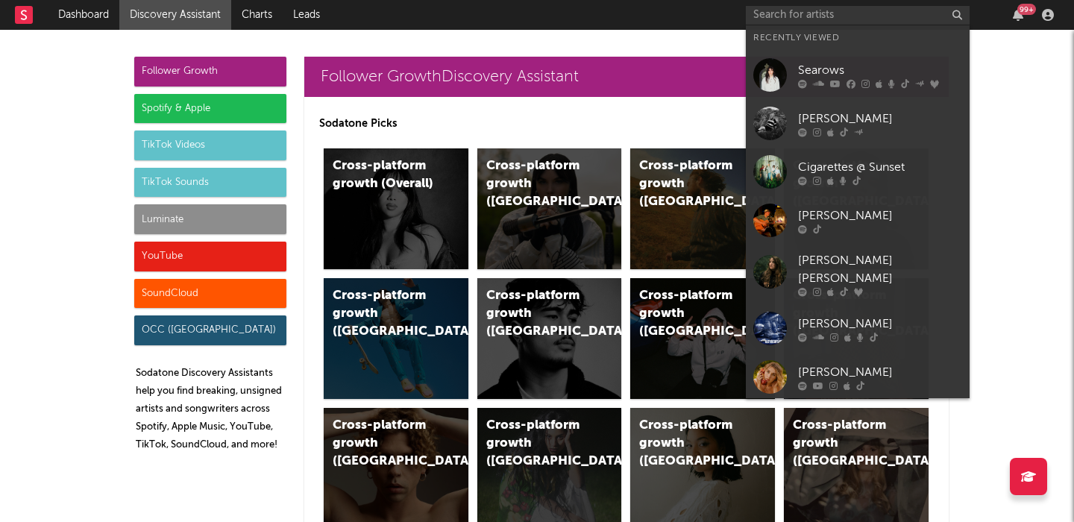 The width and height of the screenshot is (1074, 522). What do you see at coordinates (210, 294) in the screenshot?
I see `div: SoundCloud` at bounding box center [210, 294].